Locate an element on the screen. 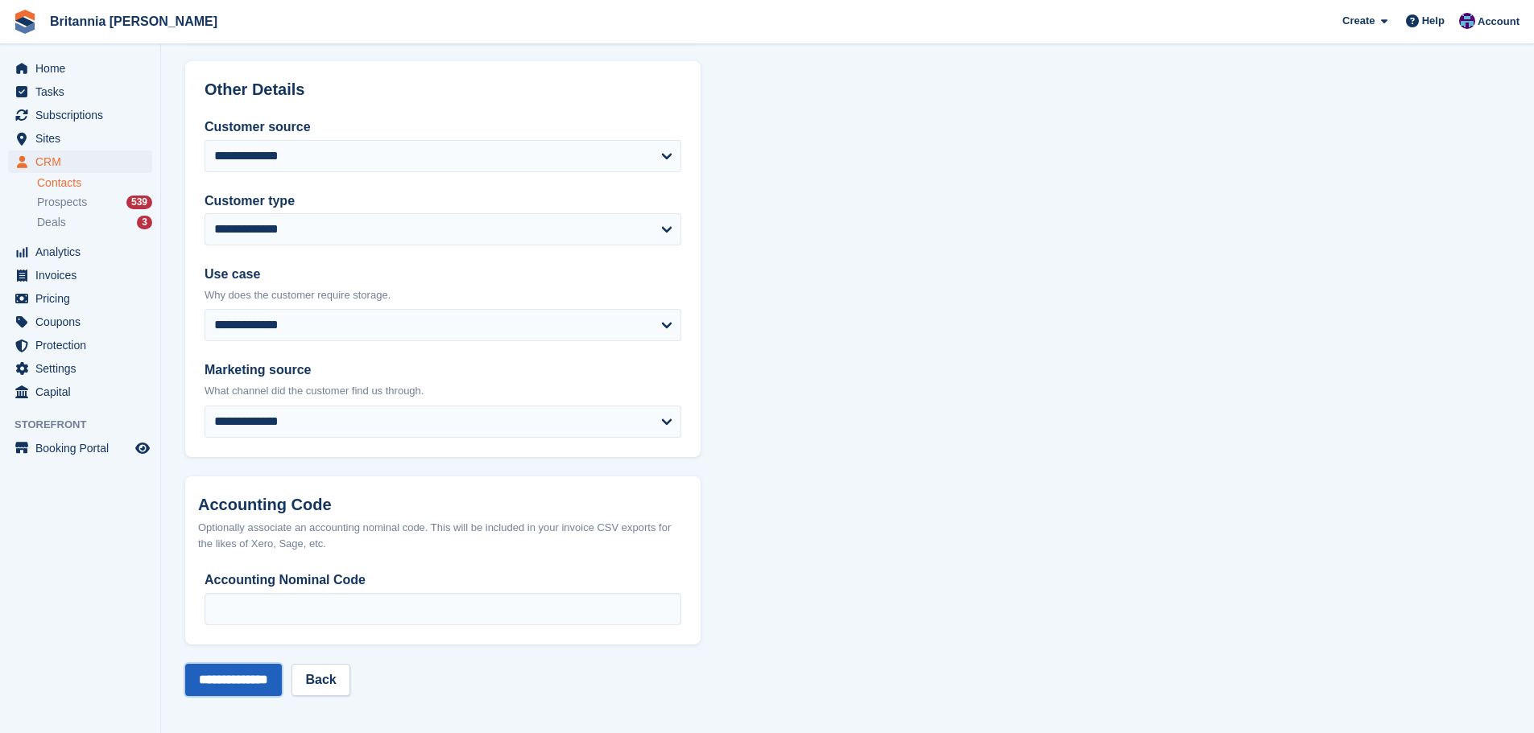 This screenshot has height=733, width=1534. span: Deals is located at coordinates (52, 222).